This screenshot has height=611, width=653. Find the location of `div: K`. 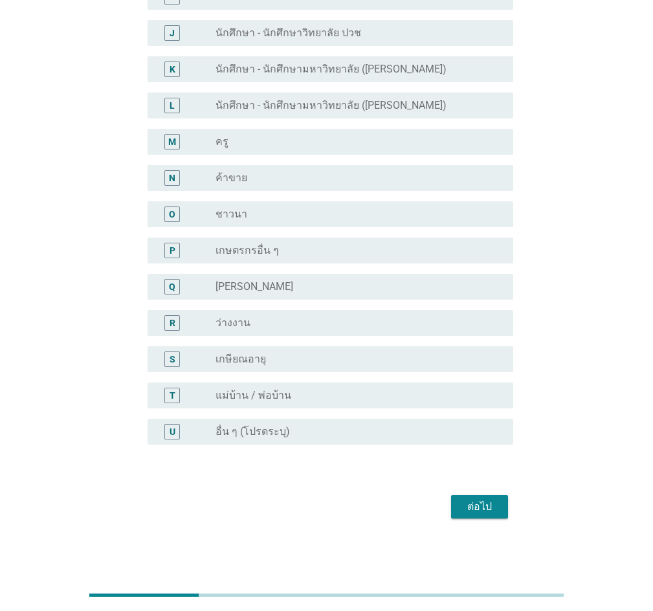

div: K is located at coordinates (172, 69).